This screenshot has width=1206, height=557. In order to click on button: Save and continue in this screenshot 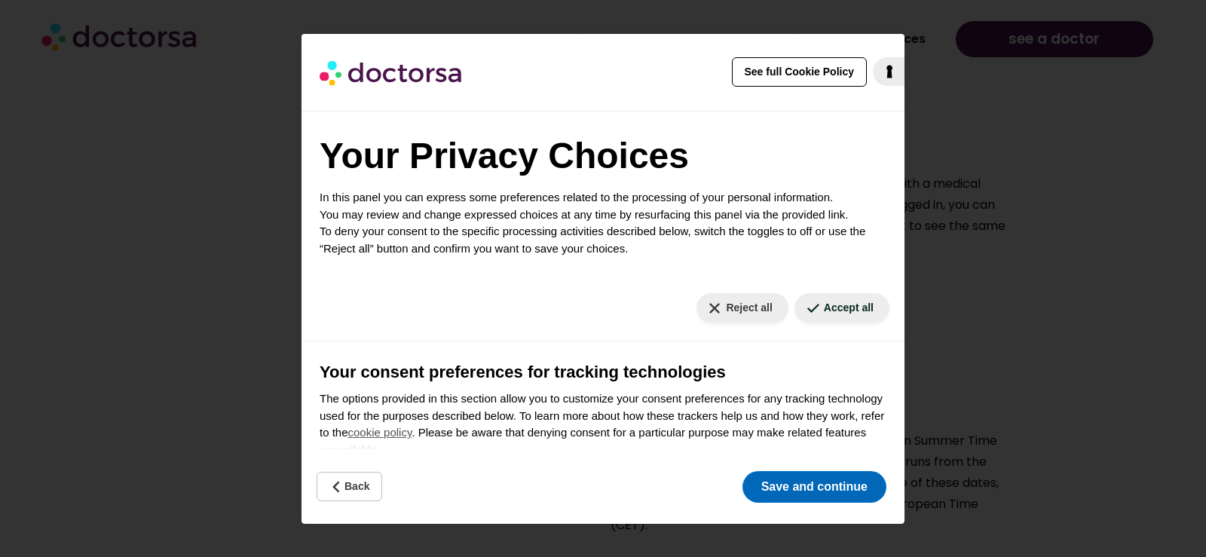, I will do `click(814, 487)`.